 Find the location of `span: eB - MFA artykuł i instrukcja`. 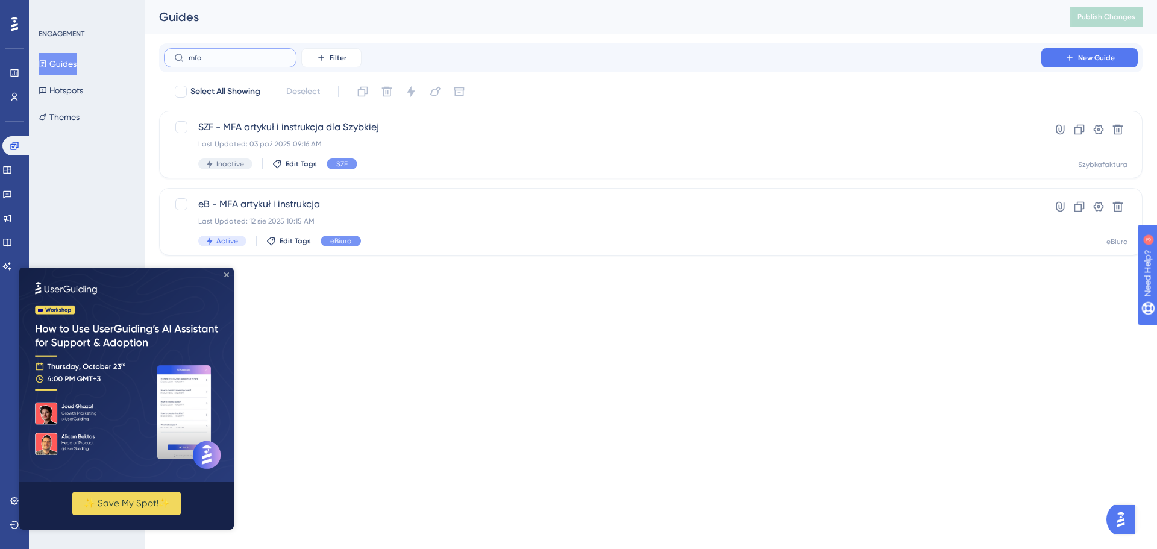

span: eB - MFA artykuł i instrukcja is located at coordinates (603, 204).